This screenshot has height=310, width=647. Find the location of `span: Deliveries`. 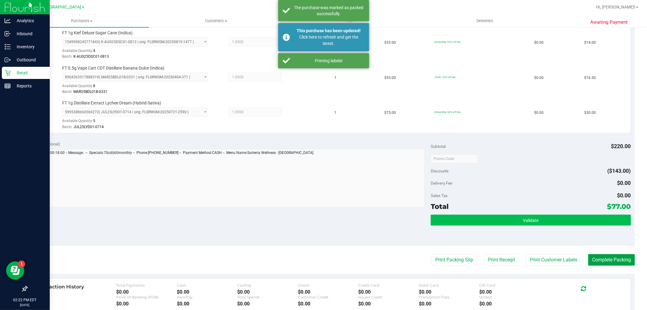

span: Deliveries is located at coordinates (485, 21).